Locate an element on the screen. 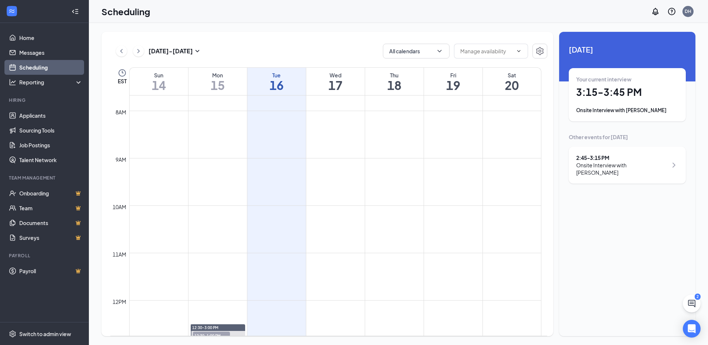 The width and height of the screenshot is (708, 345). a: September 16, 2025 is located at coordinates (277, 81).